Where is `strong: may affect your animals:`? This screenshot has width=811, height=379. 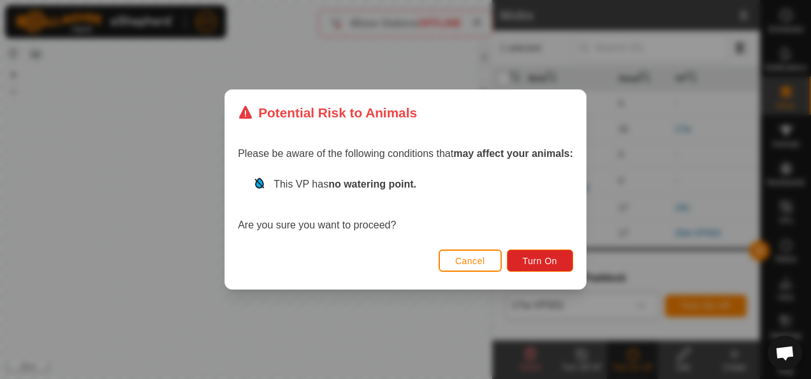 strong: may affect your animals: is located at coordinates (513, 153).